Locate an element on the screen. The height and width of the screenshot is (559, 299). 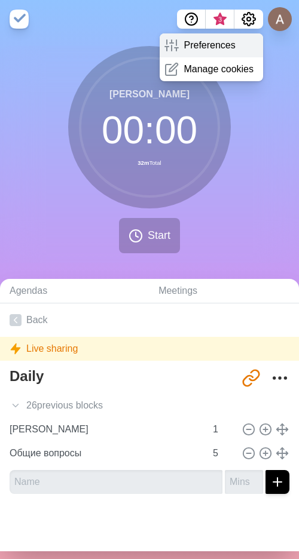
span: s is located at coordinates (100, 405).